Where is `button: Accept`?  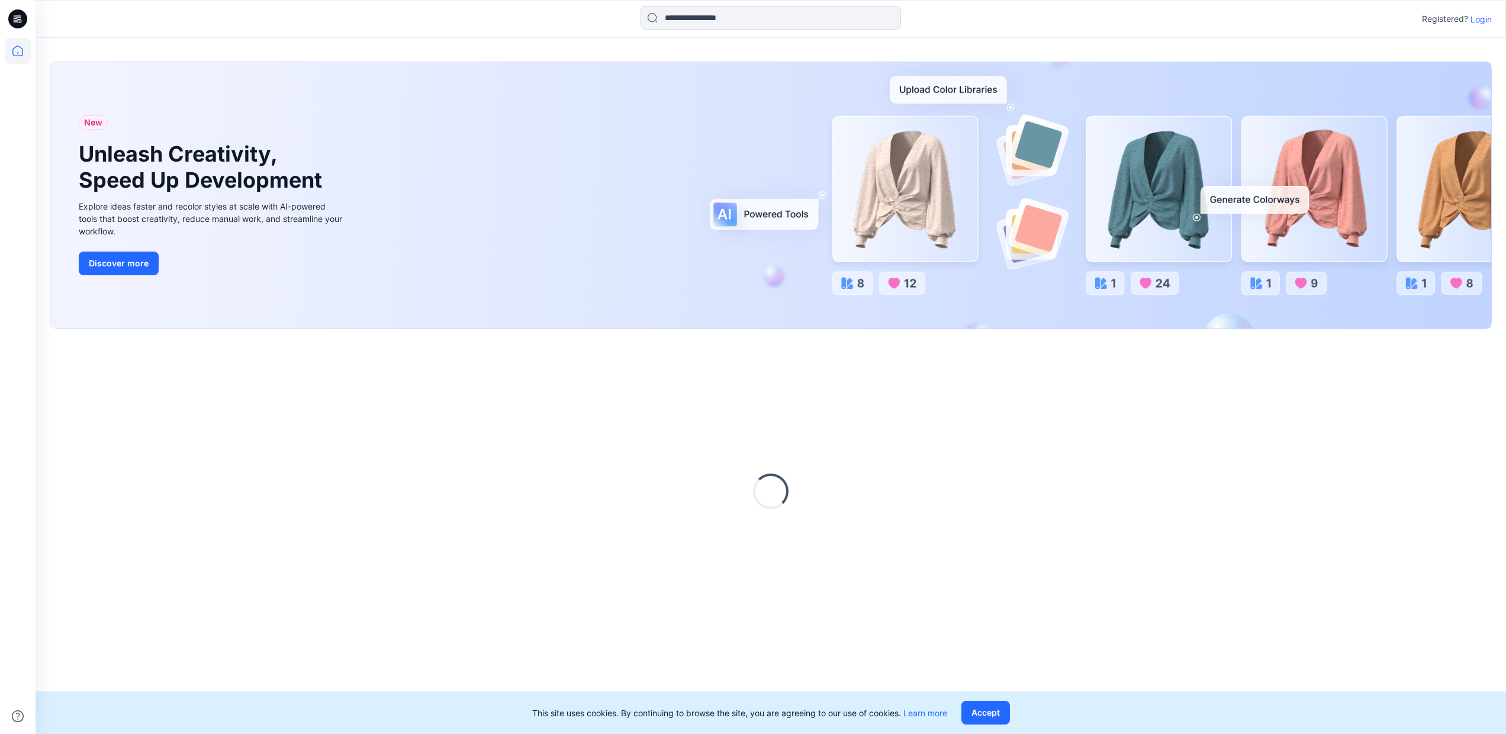 button: Accept is located at coordinates (986, 713).